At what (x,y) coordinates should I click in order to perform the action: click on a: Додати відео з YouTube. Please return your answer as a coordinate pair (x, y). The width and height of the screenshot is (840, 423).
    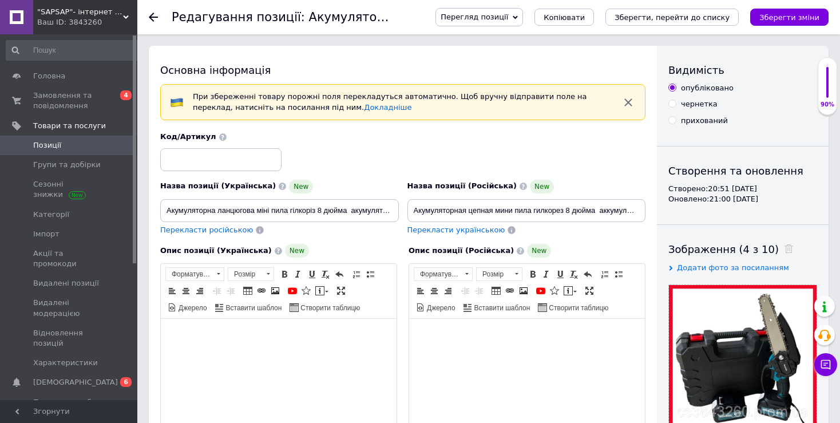
    Looking at the image, I should click on (540, 291).